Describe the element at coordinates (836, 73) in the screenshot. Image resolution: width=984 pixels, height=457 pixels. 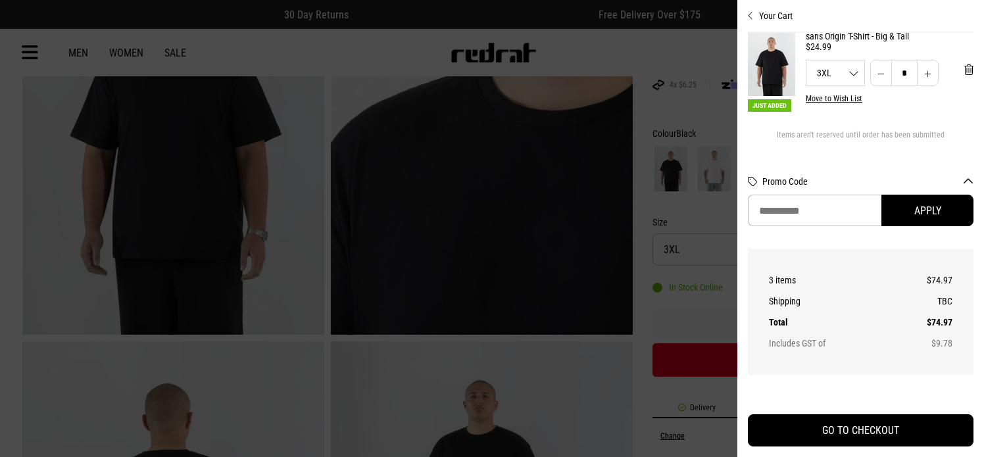
I see `span: 3XL` at that location.